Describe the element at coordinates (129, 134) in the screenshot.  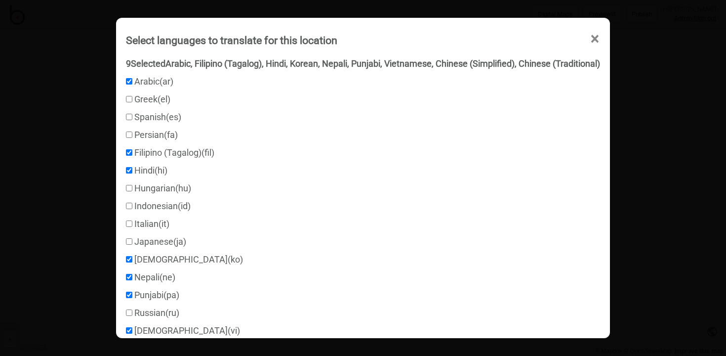
I see `input: Persian(fa)` at that location.